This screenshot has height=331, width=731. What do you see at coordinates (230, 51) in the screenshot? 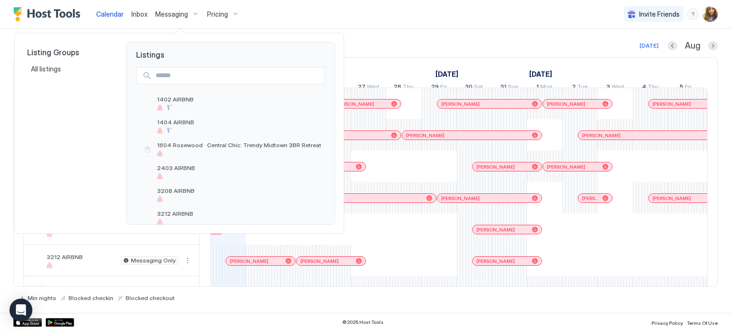
I see `span: Listings` at bounding box center [230, 51].